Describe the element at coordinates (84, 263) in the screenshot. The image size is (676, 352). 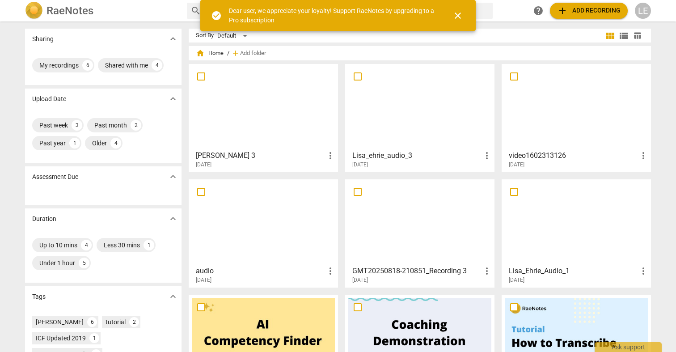
I see `div: 5` at that location.